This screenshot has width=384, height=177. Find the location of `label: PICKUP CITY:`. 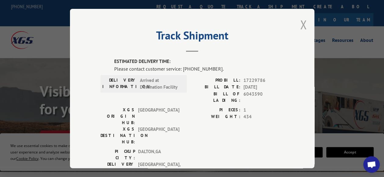

label: PICKUP CITY: is located at coordinates (118, 155).